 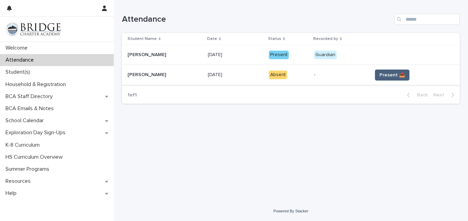 What do you see at coordinates (24, 145) in the screenshot?
I see `p: K-8 Curriculum` at bounding box center [24, 145].